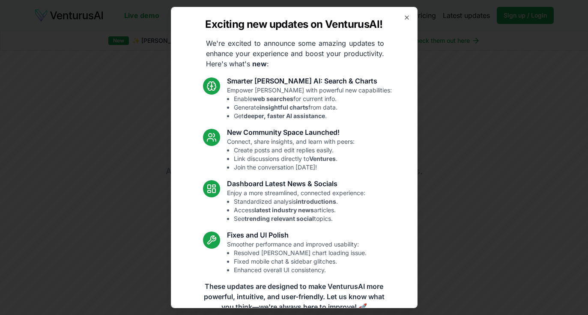 Image resolution: width=588 pixels, height=315 pixels. What do you see at coordinates (294, 24) in the screenshot?
I see `h2: Exciting new updates on VenturusAI!` at bounding box center [294, 24].